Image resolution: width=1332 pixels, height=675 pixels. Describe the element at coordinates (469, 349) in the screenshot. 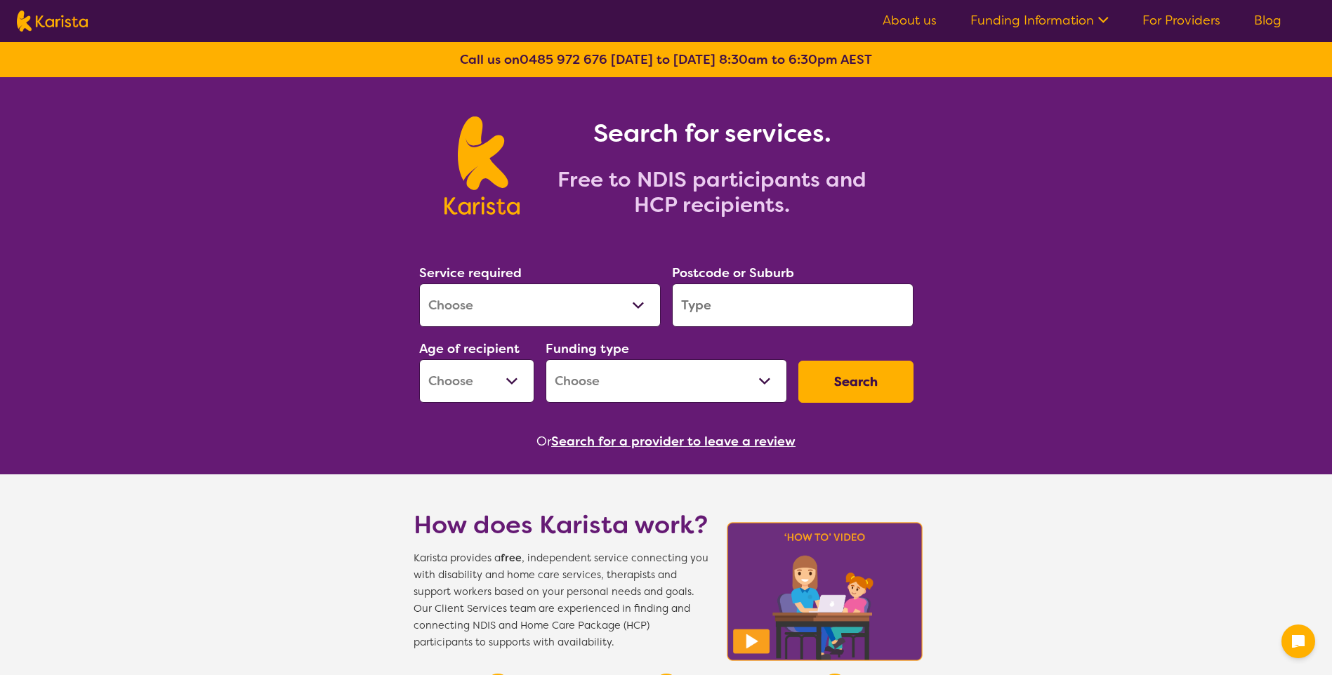

I see `label: Age of recipient` at that location.